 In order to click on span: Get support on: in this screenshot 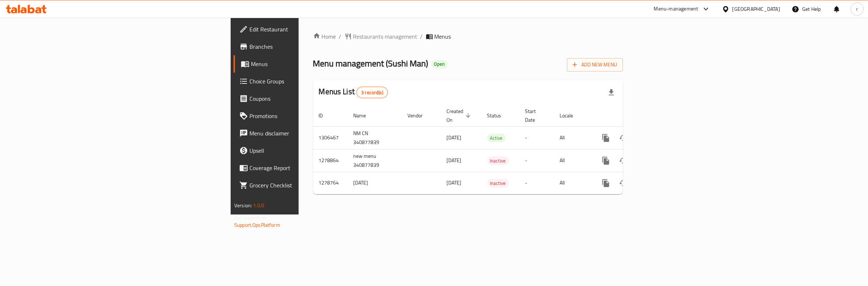, I will do `click(251, 218)`.